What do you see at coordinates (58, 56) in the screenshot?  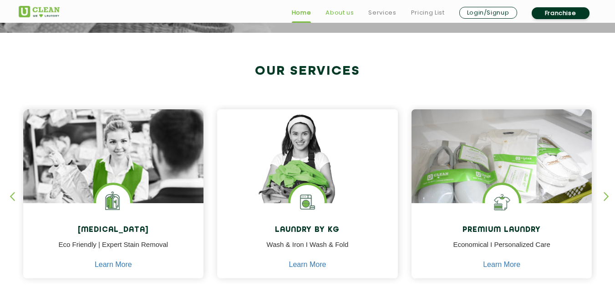 I see `div: Domain Overview` at bounding box center [58, 56].